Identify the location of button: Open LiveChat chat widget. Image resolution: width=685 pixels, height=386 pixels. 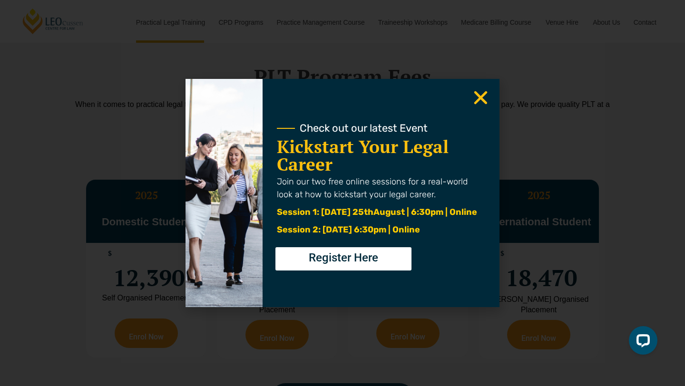
(22, 18).